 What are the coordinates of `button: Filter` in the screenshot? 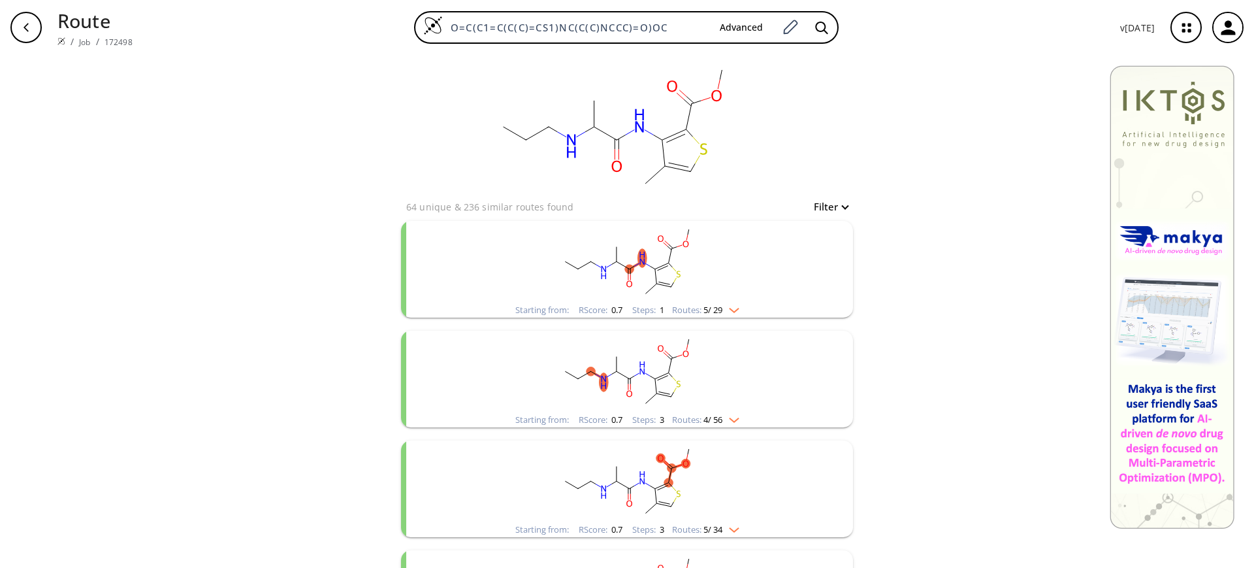 It's located at (827, 206).